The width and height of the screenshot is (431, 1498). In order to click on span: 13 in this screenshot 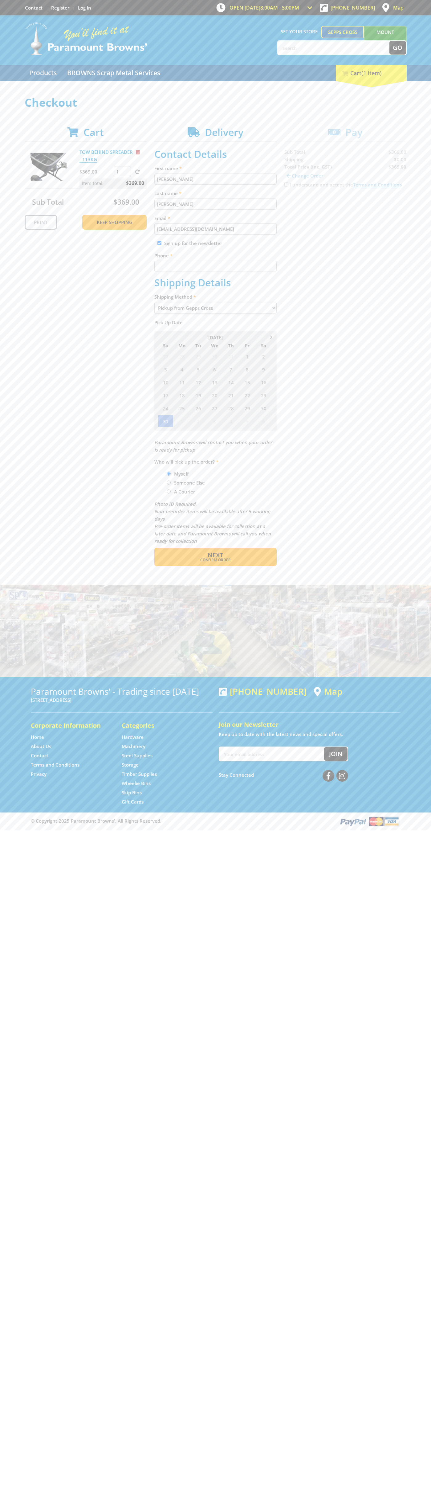, I will do `click(215, 382)`.